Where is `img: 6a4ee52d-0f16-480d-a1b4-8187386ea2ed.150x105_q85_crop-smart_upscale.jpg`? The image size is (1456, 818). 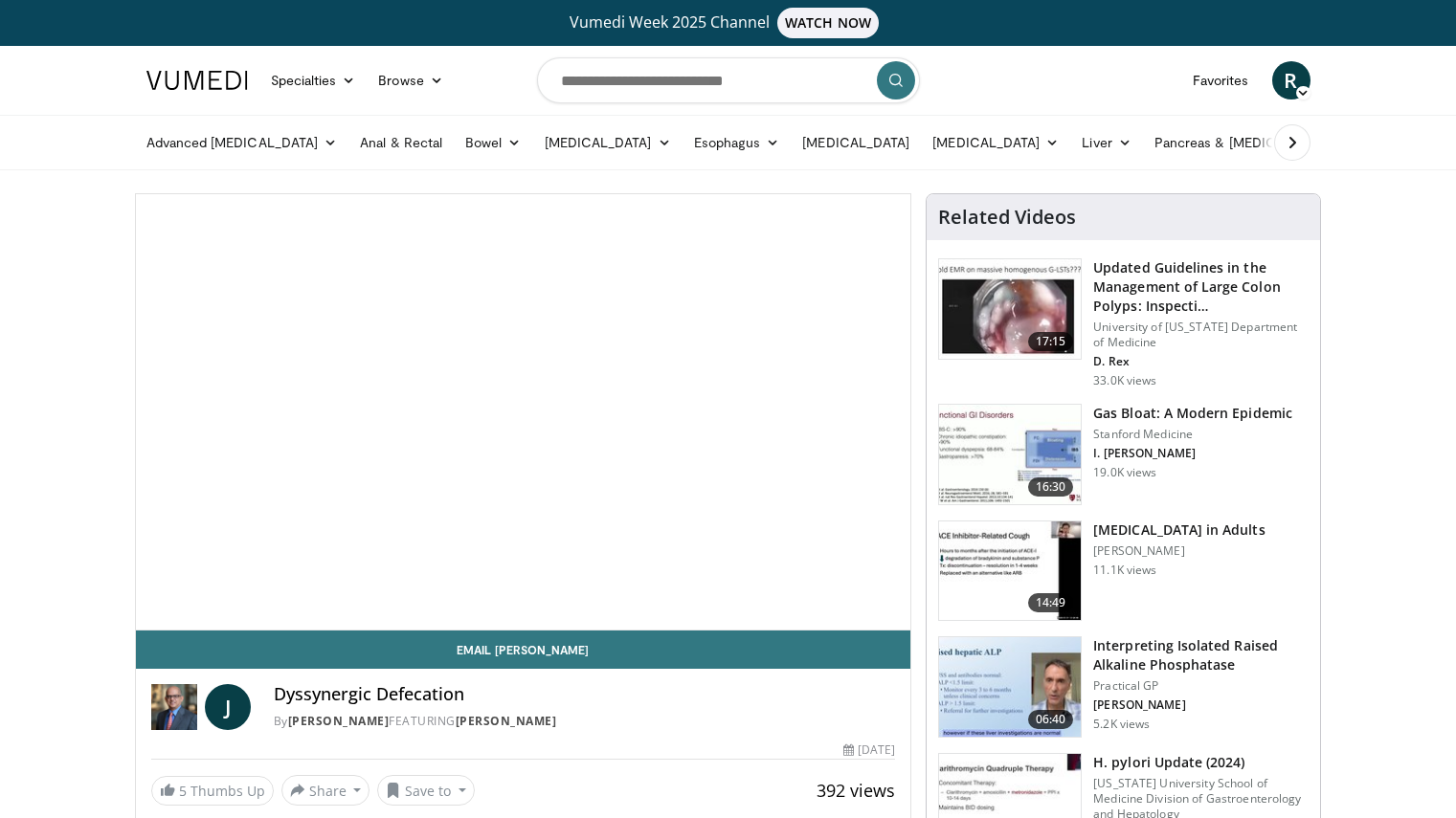
img: 6a4ee52d-0f16-480d-a1b4-8187386ea2ed.150x105_q85_crop-smart_upscale.jpg is located at coordinates (1009, 687).